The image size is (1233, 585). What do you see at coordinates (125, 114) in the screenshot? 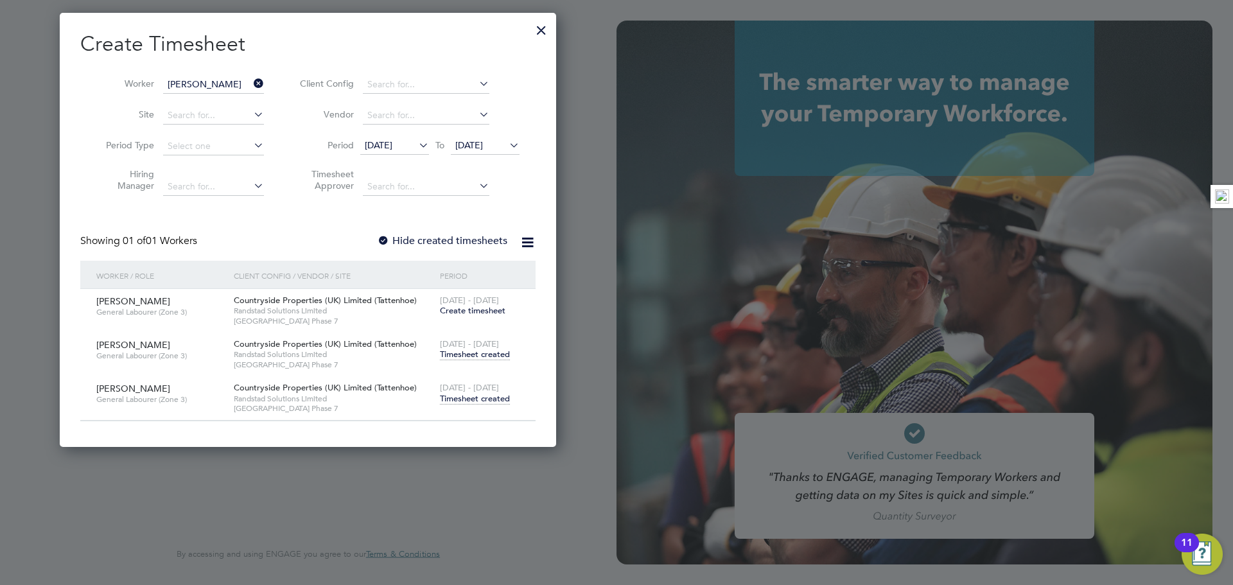
I see `label: Site` at bounding box center [125, 114].